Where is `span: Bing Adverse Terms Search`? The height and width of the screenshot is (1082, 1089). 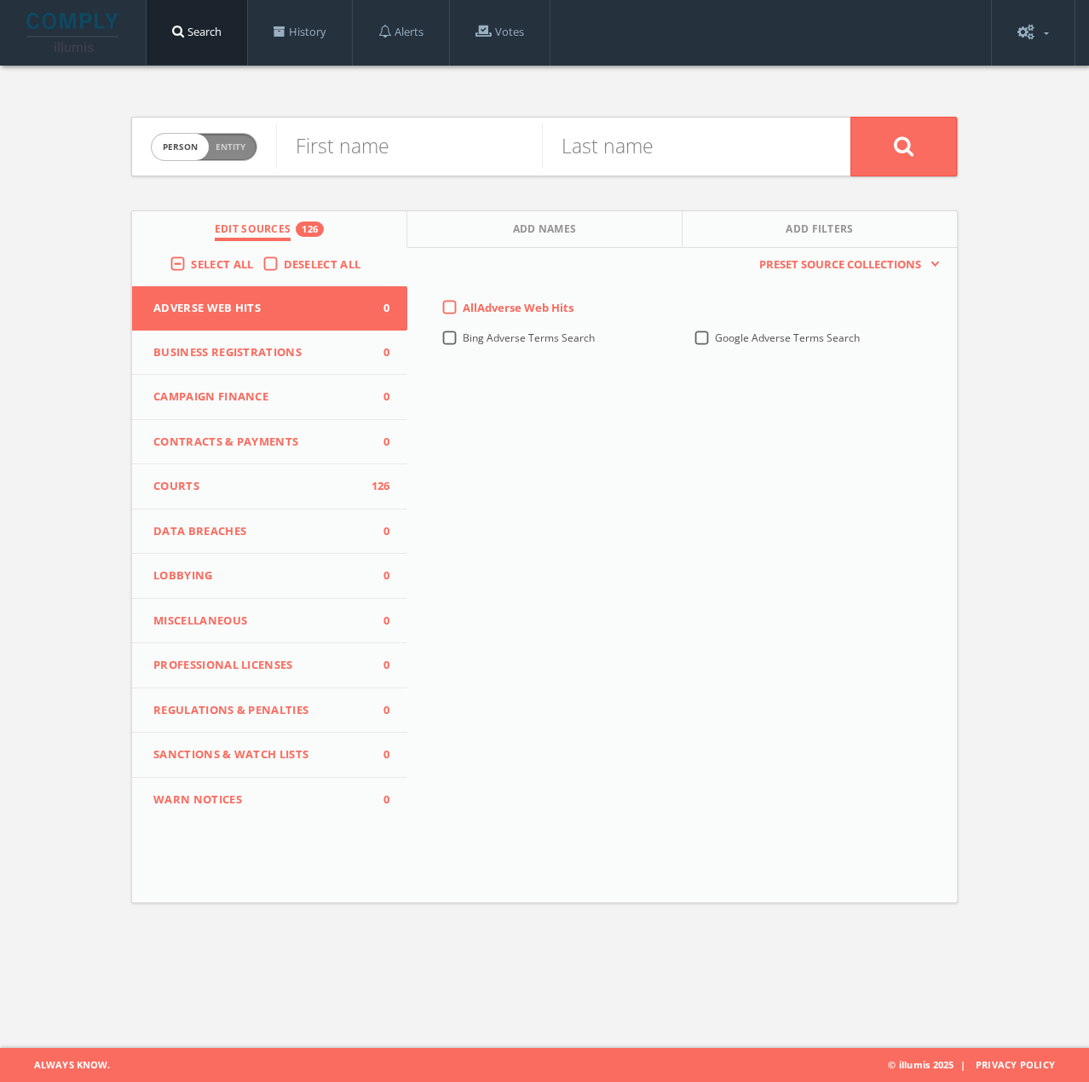
span: Bing Adverse Terms Search is located at coordinates (528, 337).